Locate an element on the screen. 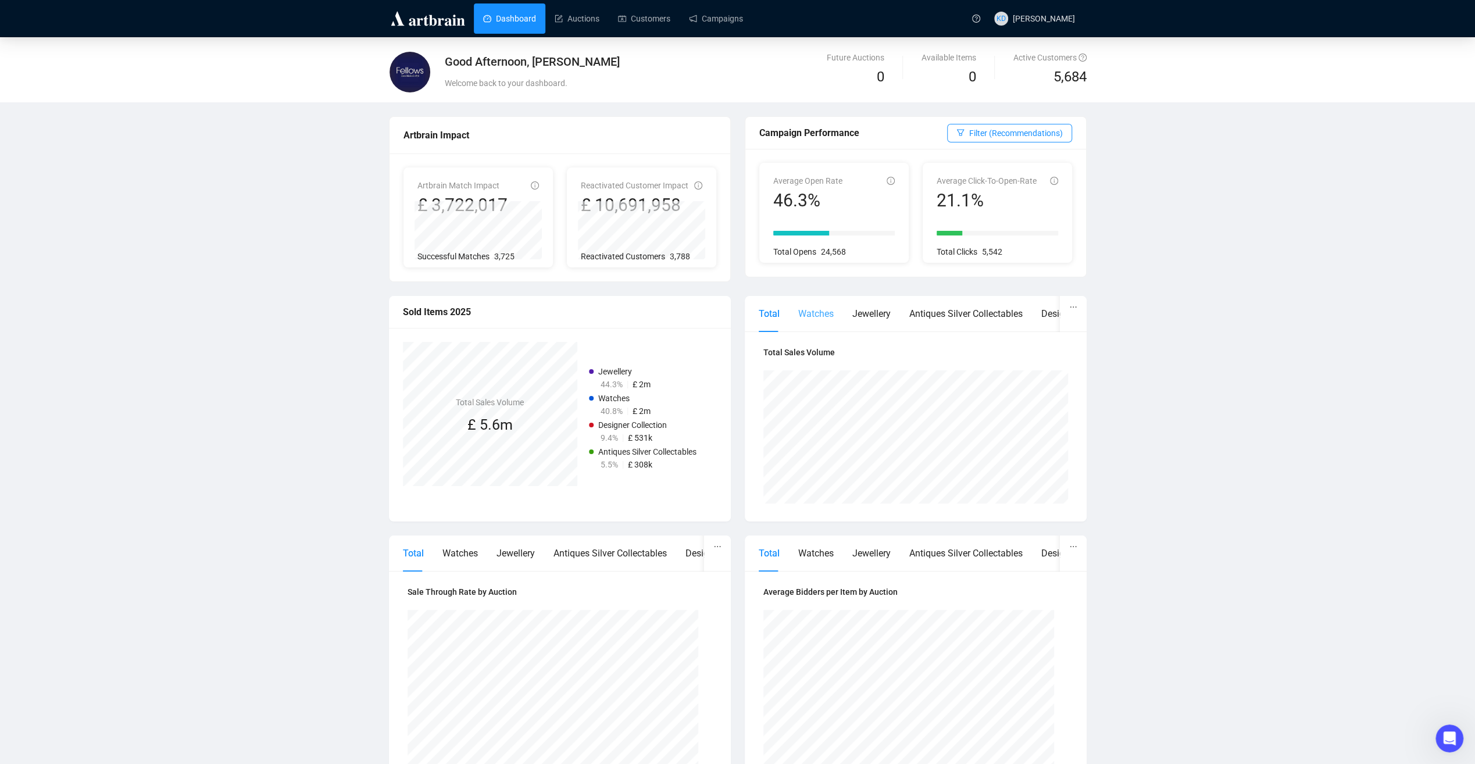  span: Reactivated Customers is located at coordinates (623, 256).